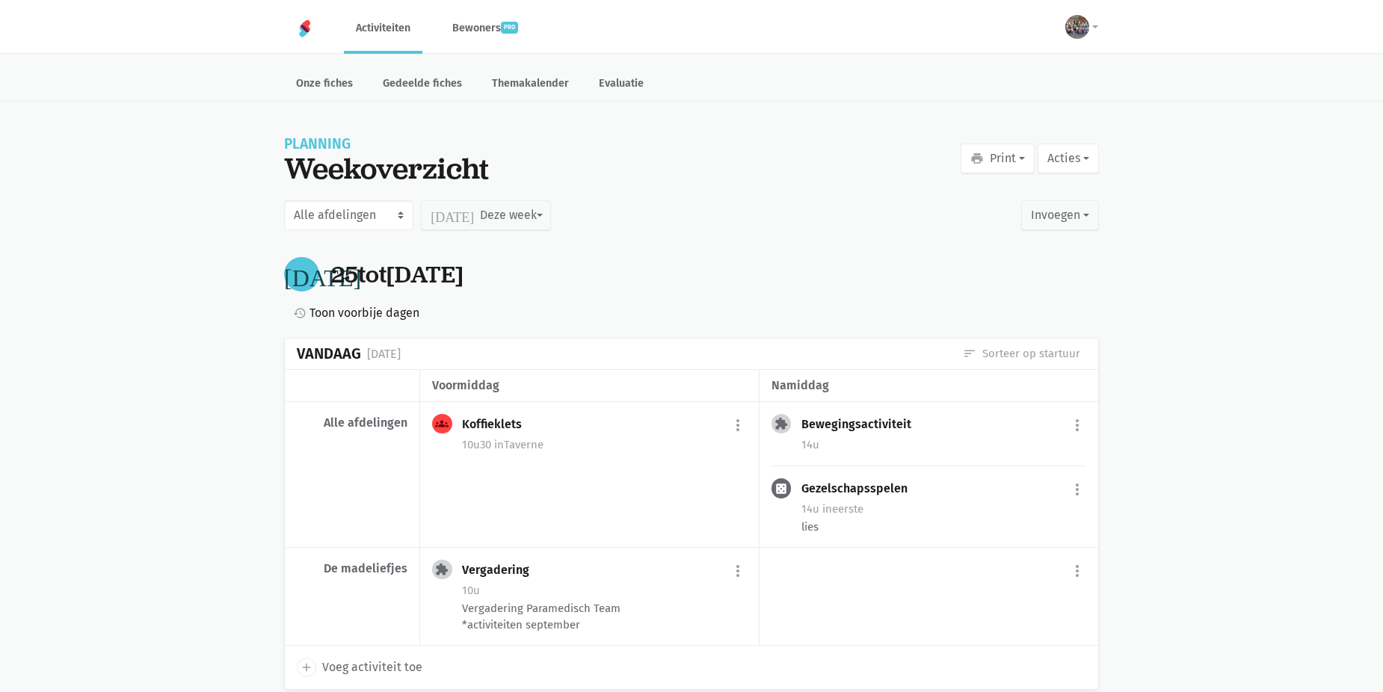 The image size is (1383, 692). What do you see at coordinates (476, 445) in the screenshot?
I see `span: 10u30` at bounding box center [476, 445].